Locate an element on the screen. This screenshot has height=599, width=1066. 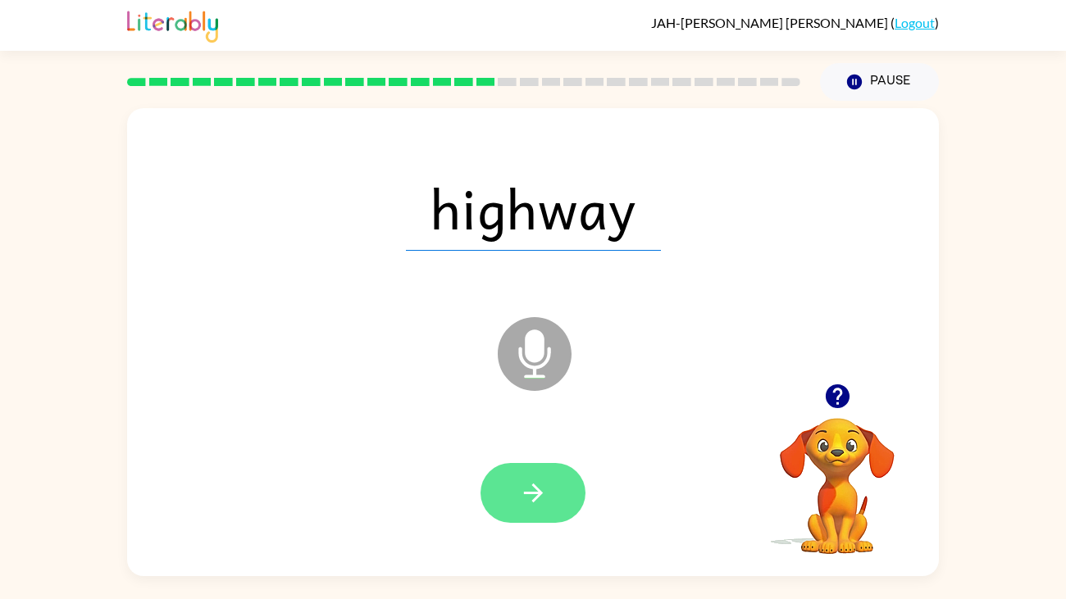
button: Pause is located at coordinates (879, 82).